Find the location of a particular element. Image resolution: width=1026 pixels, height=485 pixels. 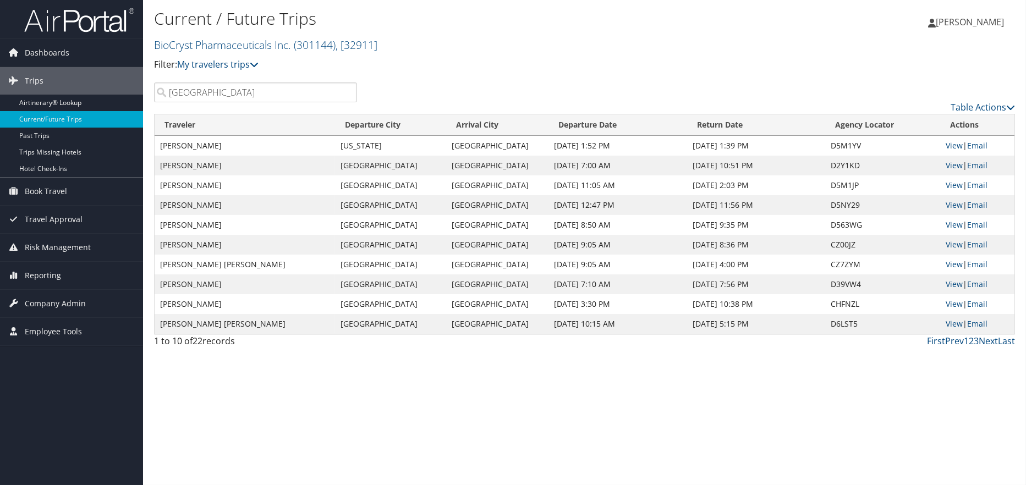

input: Search Traveler or Arrival City is located at coordinates (255, 92).